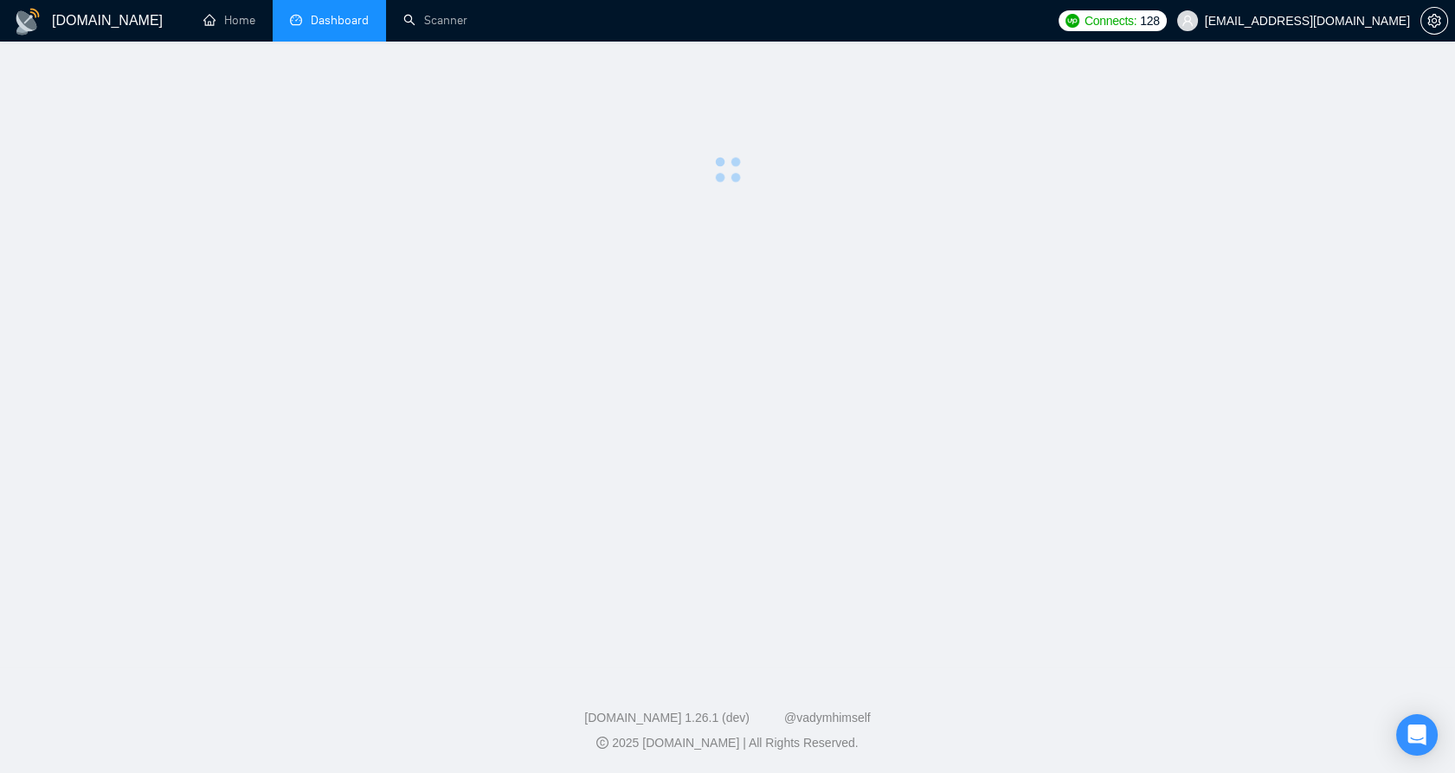 The height and width of the screenshot is (773, 1455). What do you see at coordinates (1110, 21) in the screenshot?
I see `span: Connects:` at bounding box center [1110, 21].